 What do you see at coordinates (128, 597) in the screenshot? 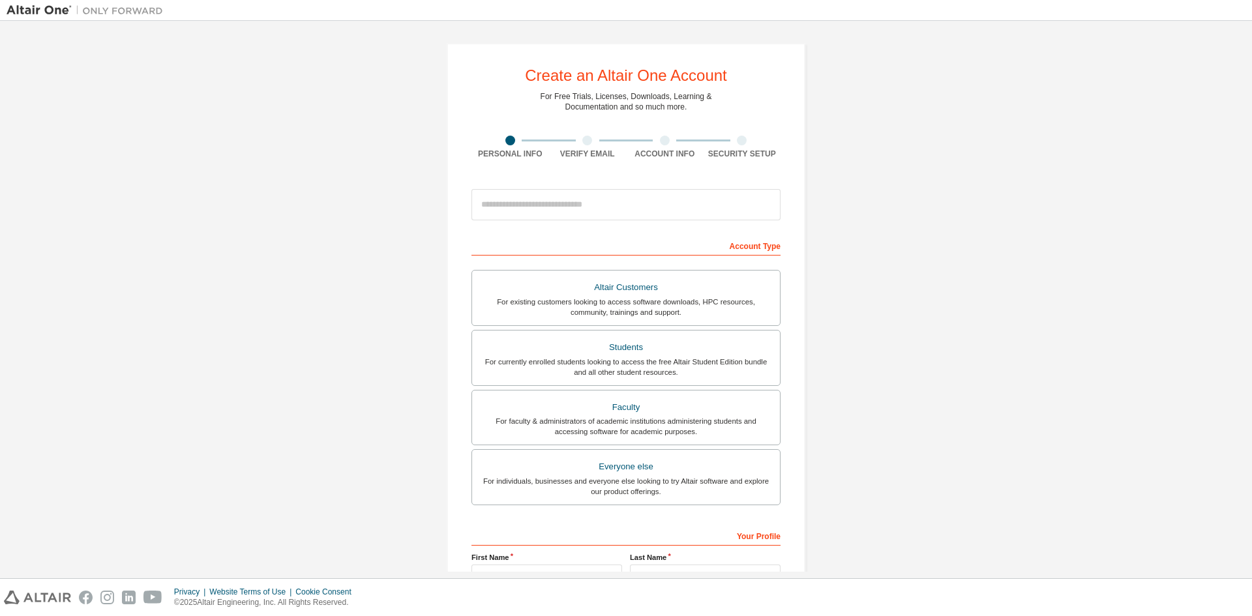
I see `img: linkedin.svg` at bounding box center [128, 597].